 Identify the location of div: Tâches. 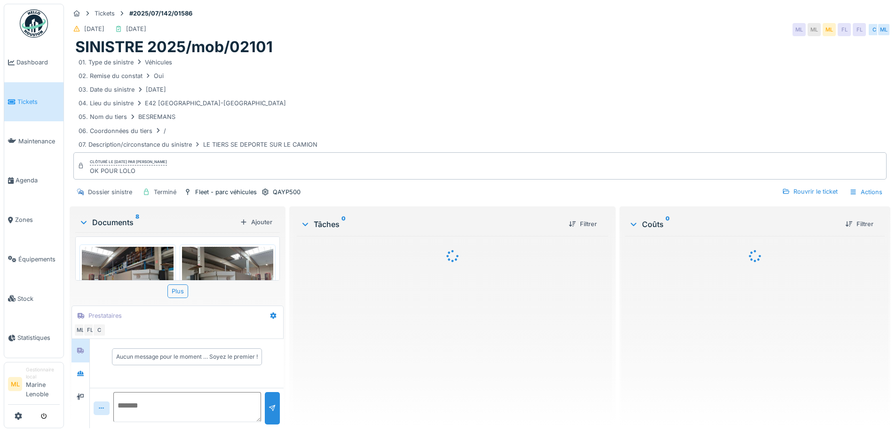
(431, 224).